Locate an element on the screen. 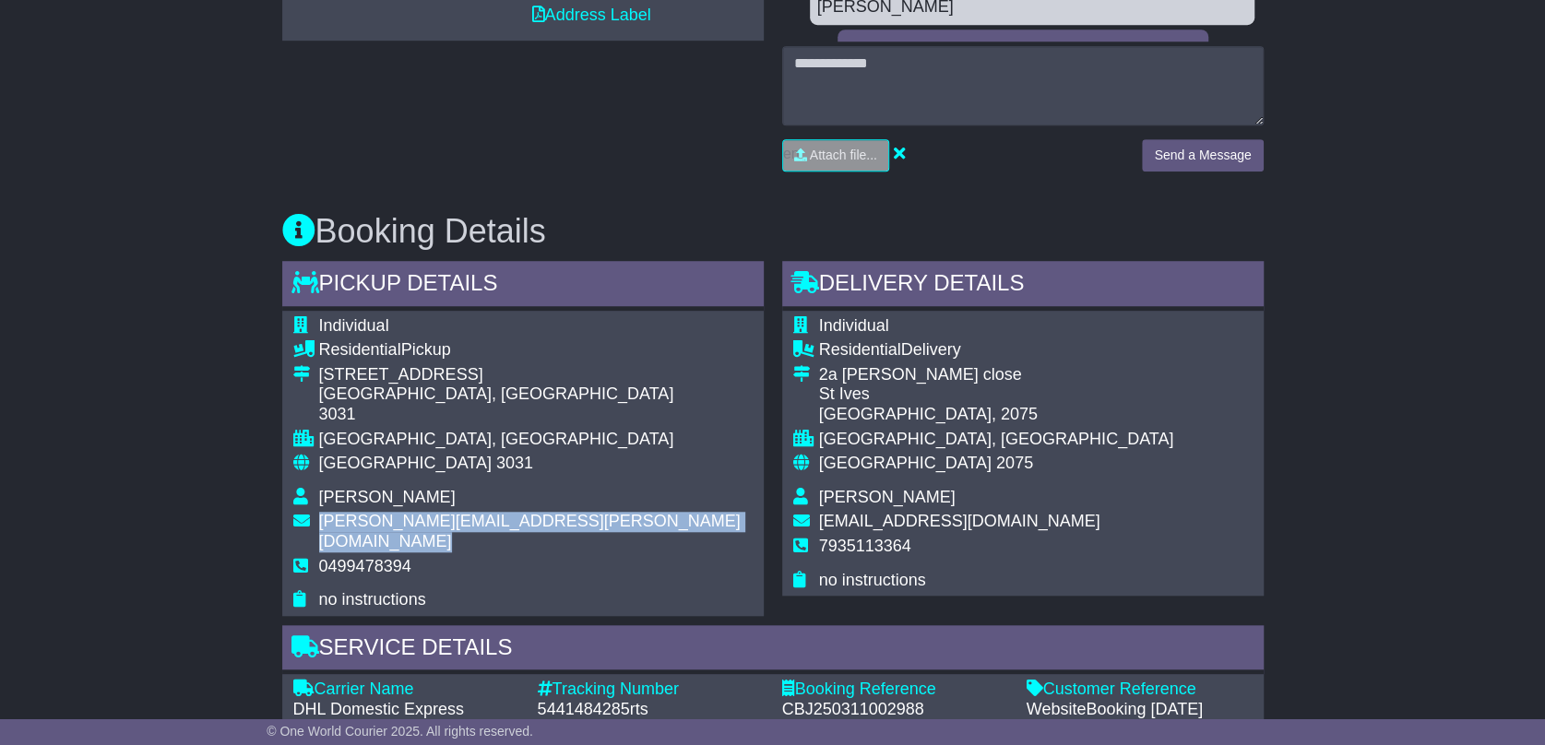  div: 5441484285rts is located at coordinates (650, 710).